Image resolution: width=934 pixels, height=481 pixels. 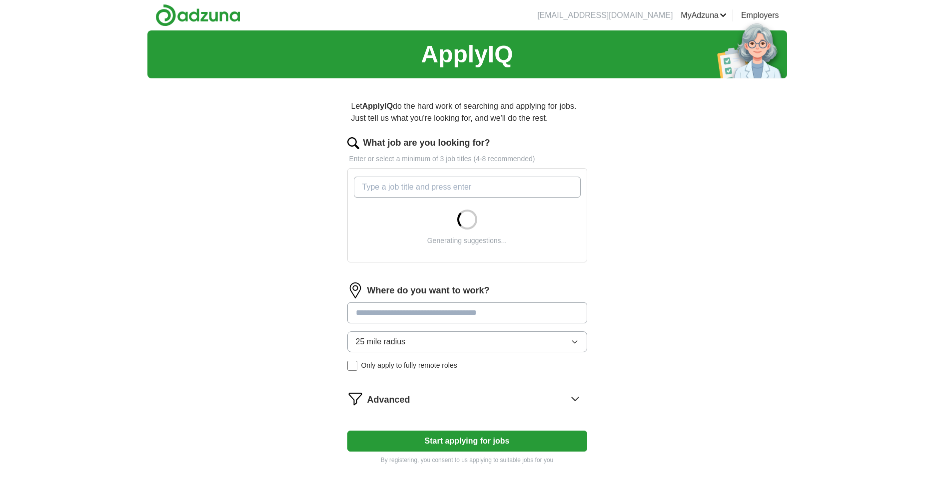 I want to click on button: 25 mile radius, so click(x=467, y=342).